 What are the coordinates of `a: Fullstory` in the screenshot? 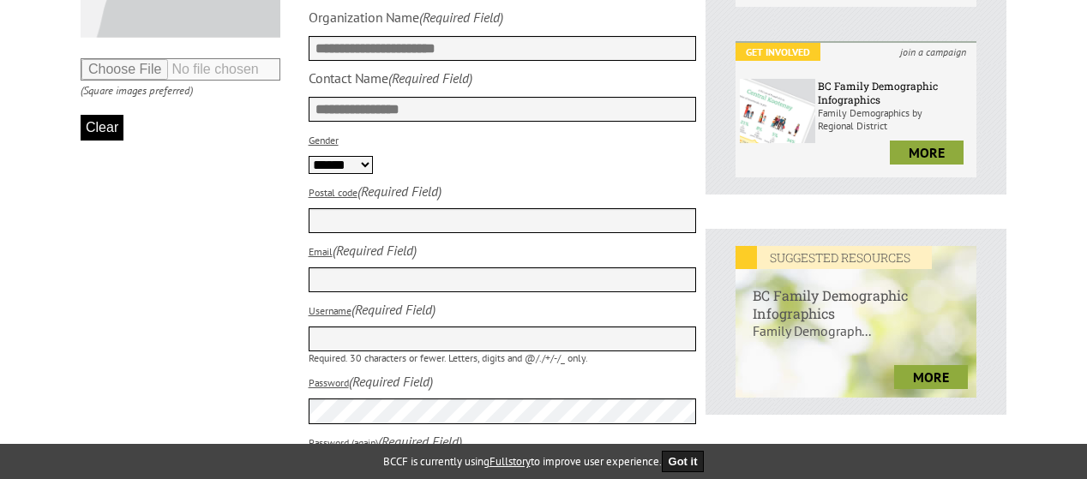 It's located at (510, 461).